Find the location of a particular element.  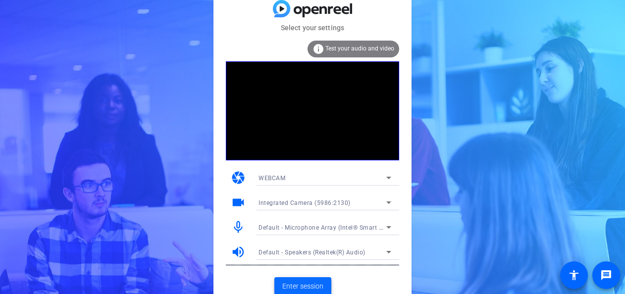

mat-icon: mic_none is located at coordinates (238, 227).